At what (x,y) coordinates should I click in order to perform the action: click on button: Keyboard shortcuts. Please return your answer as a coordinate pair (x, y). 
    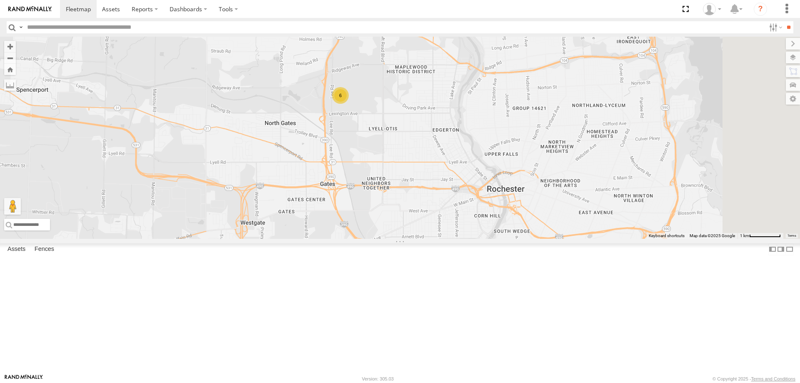
    Looking at the image, I should click on (666, 236).